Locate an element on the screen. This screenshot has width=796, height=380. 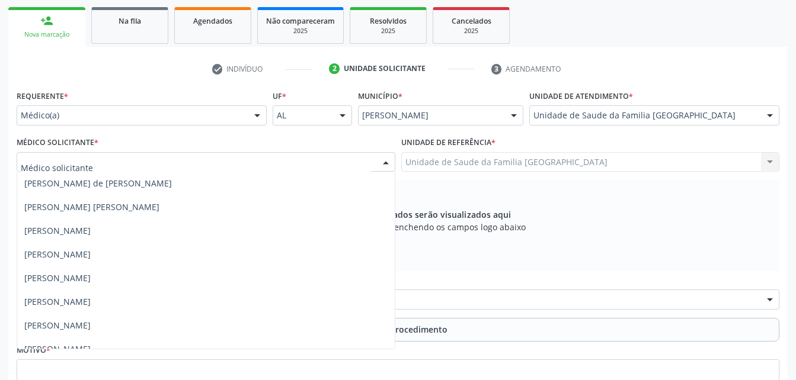
span: Cancelados is located at coordinates (471, 21).